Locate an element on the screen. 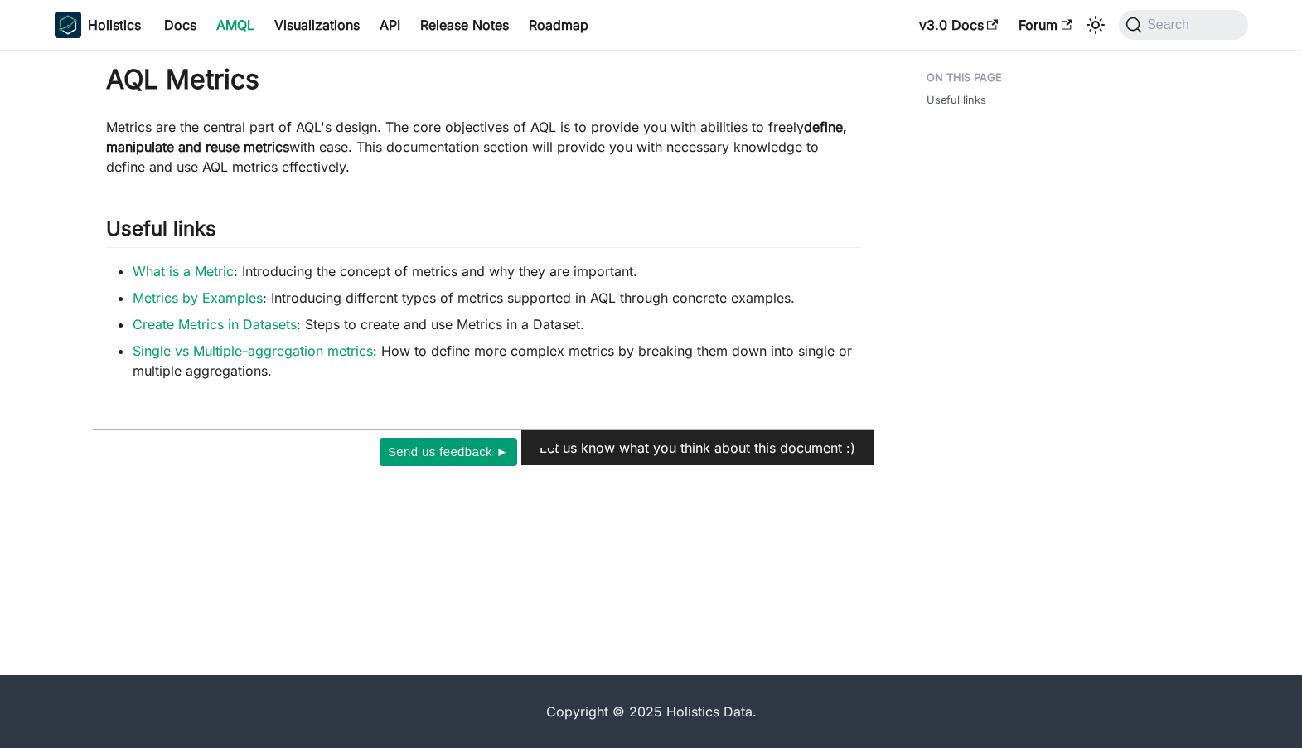 The height and width of the screenshot is (748, 1302). li: : Introducing the concept of metrics and why they are important. is located at coordinates (497, 271).